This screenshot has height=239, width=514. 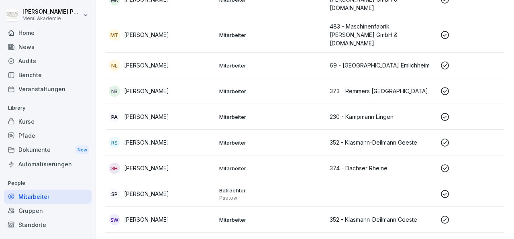 What do you see at coordinates (48, 224) in the screenshot?
I see `a: Standorte` at bounding box center [48, 224].